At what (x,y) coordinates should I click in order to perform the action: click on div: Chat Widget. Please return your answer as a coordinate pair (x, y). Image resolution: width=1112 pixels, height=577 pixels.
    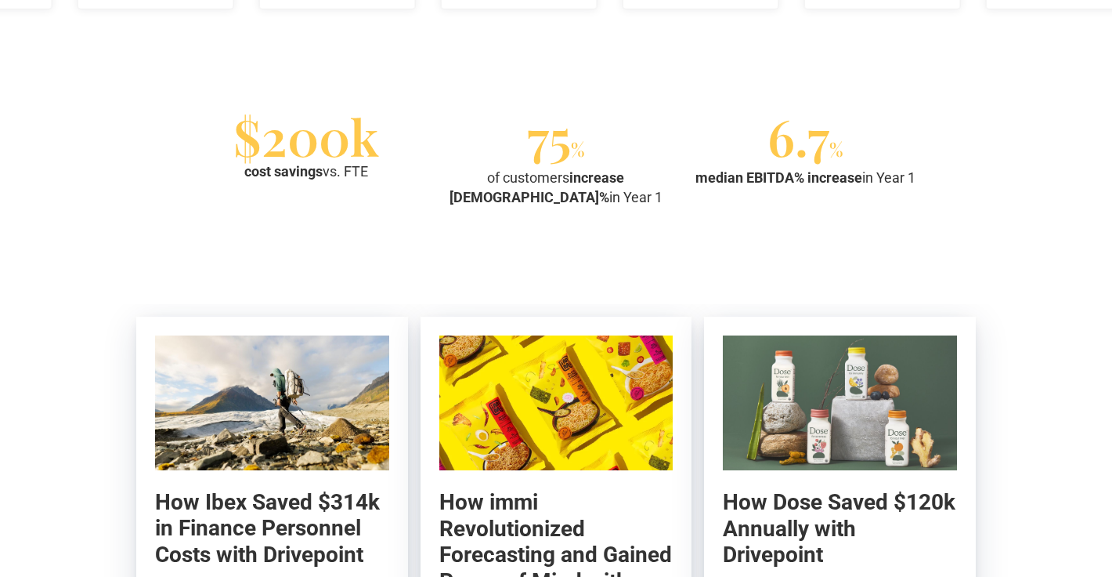
    Looking at the image, I should click on (971, 476).